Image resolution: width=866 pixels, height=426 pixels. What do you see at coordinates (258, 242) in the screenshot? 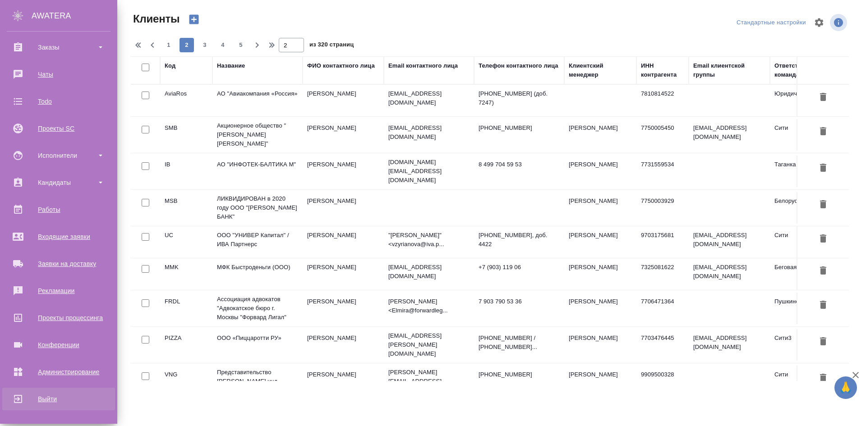
I see `td: ООО "УНИВЕР Капитал" / ИВА Партнерс` at bounding box center [258, 242].